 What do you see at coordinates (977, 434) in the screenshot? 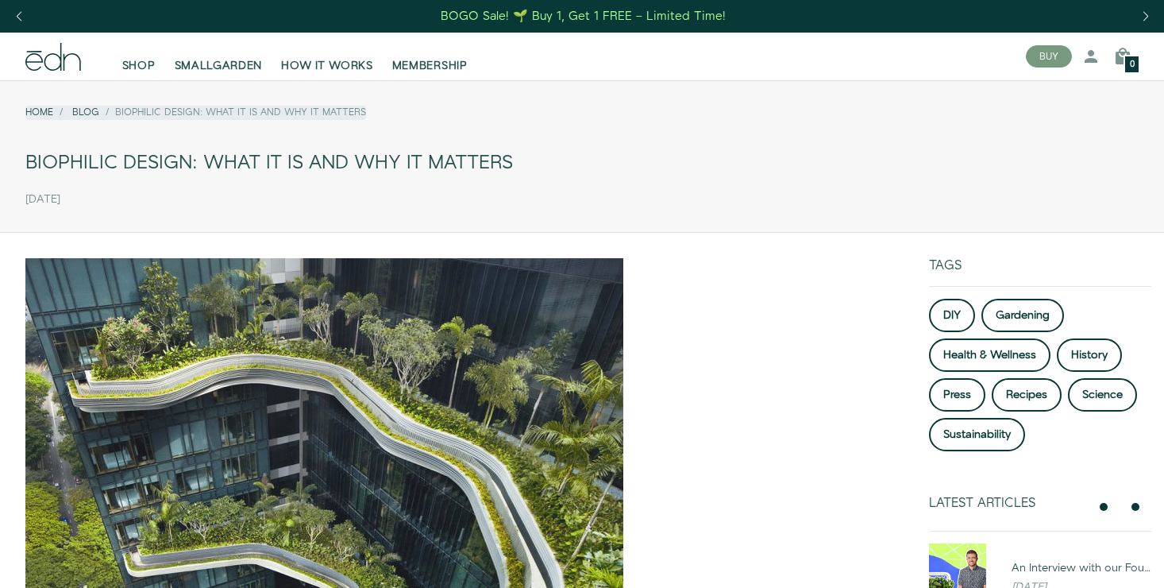
I see `a: Sustainability` at bounding box center [977, 434].